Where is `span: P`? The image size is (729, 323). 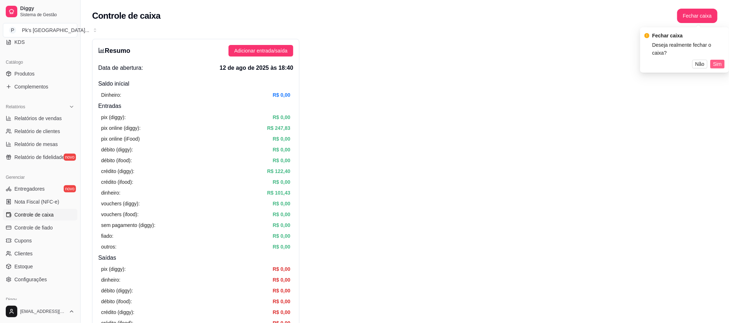 span: P is located at coordinates (13, 30).